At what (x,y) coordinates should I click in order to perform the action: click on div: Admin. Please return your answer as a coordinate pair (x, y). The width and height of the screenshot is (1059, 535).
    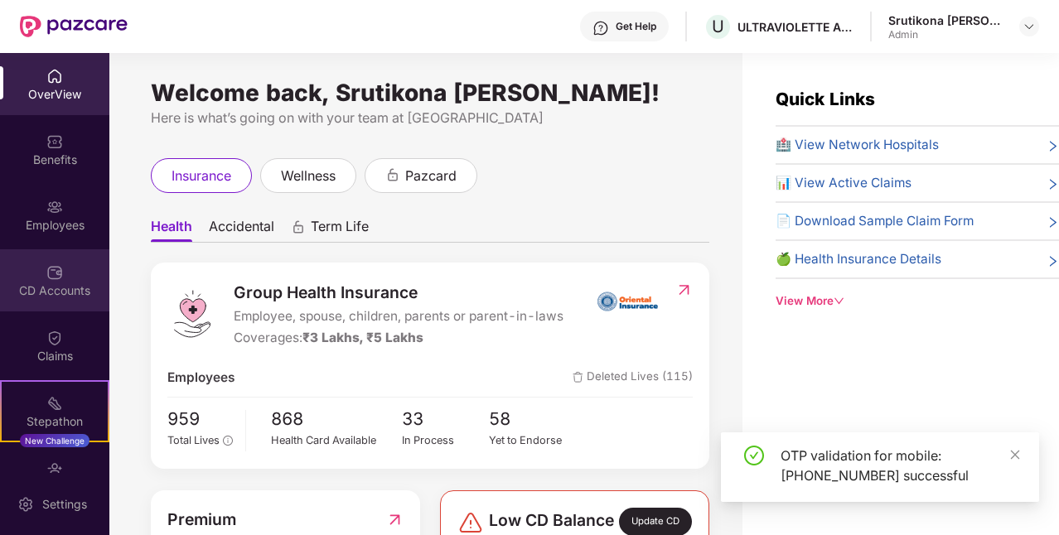
    Looking at the image, I should click on (947, 35).